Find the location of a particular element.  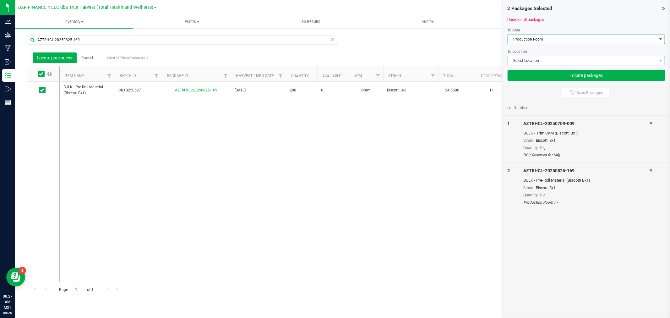

p: 08:27 AM MST is located at coordinates (8, 302).